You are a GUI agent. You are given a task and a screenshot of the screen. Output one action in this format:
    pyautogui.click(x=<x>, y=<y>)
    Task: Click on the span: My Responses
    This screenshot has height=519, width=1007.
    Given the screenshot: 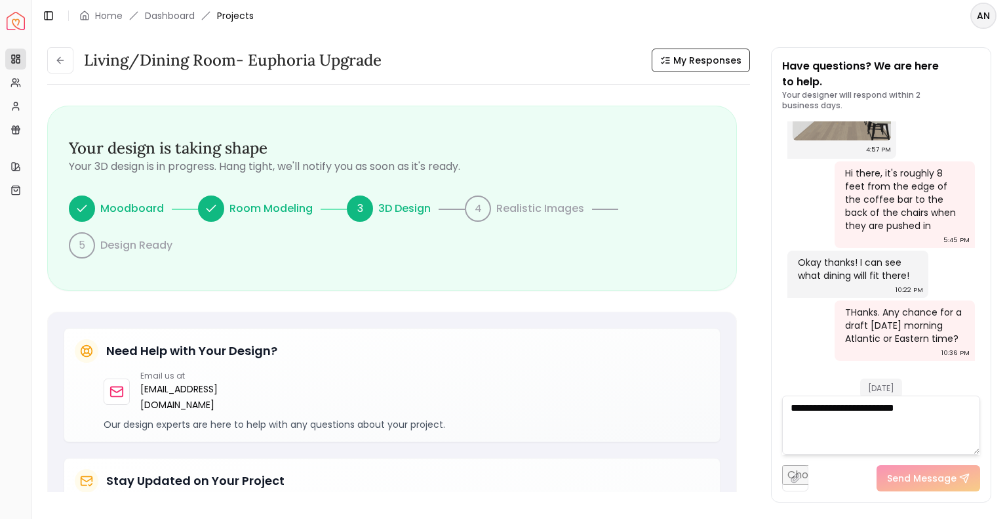 What is the action you would take?
    pyautogui.click(x=707, y=60)
    